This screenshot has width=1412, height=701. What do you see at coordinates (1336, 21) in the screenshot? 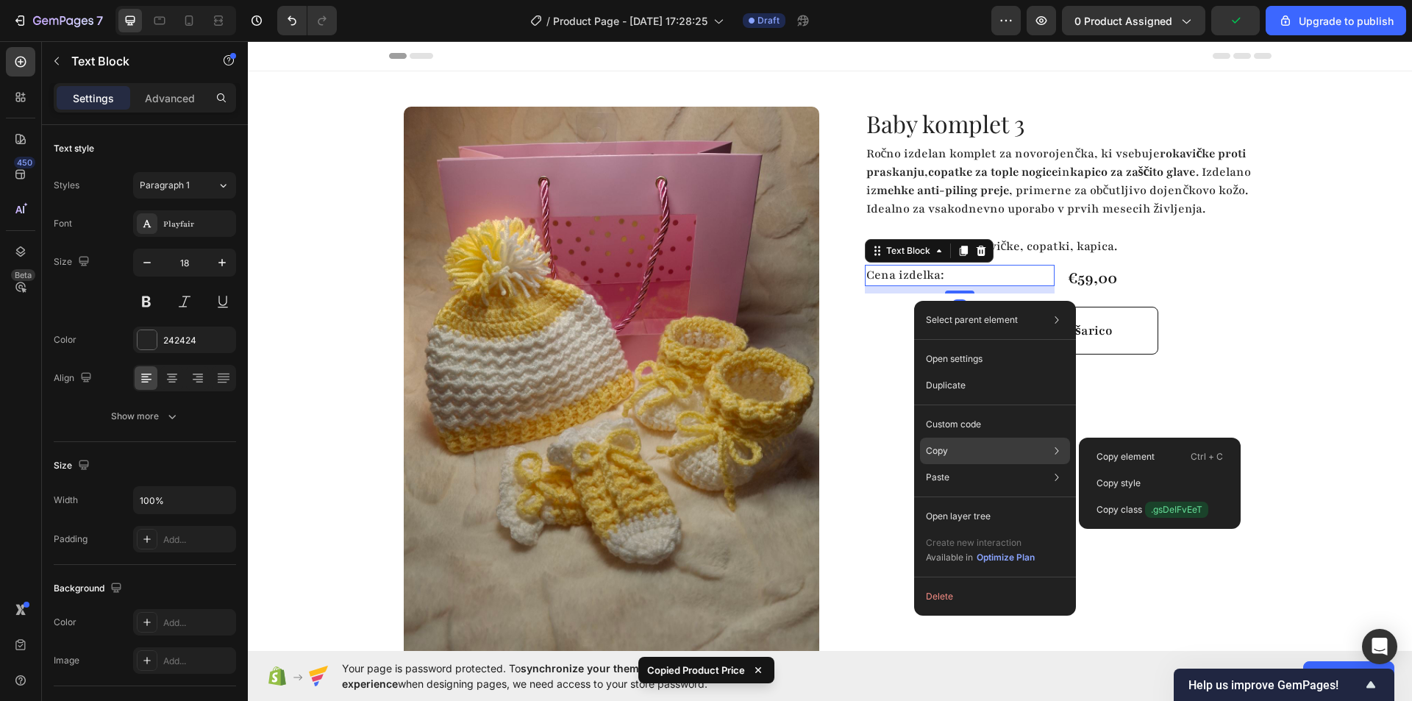
I see `div: Upgrade to publish` at bounding box center [1336, 21].